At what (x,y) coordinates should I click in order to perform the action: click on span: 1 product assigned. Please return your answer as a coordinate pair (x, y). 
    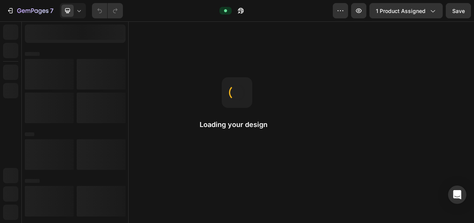
    Looking at the image, I should click on (401, 11).